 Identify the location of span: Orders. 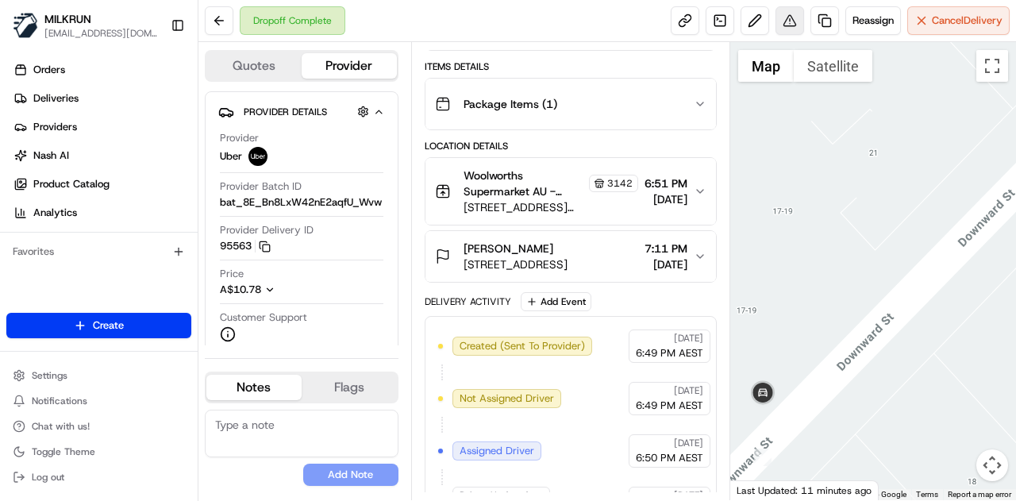
(49, 70).